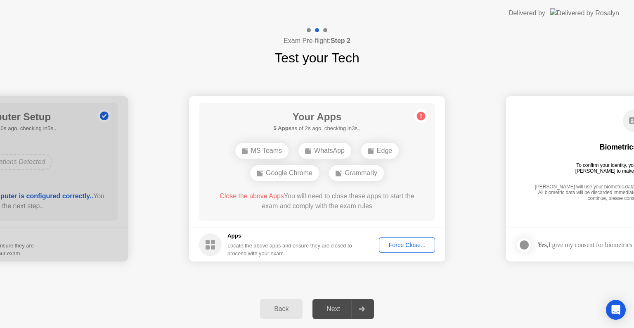  What do you see at coordinates (285, 173) in the screenshot?
I see `div: Google Chrome` at bounding box center [285, 173].